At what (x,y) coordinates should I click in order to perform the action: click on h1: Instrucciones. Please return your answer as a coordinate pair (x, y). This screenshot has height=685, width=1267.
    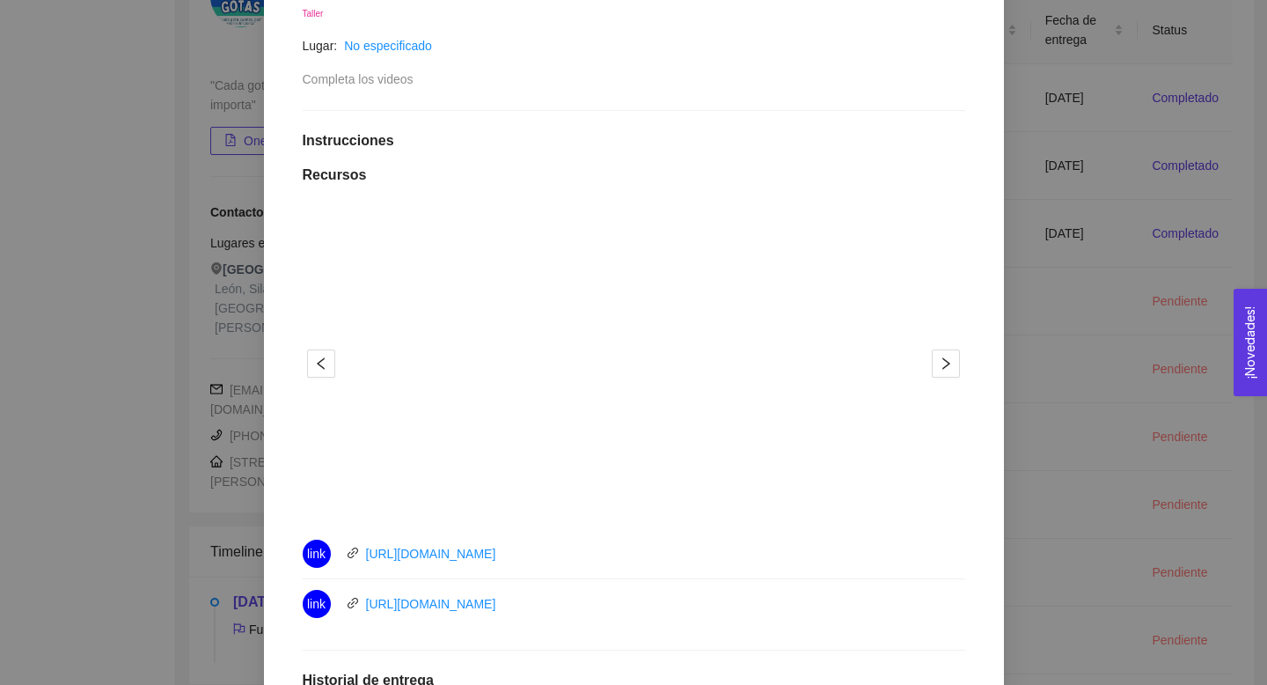
    Looking at the image, I should click on (633, 141).